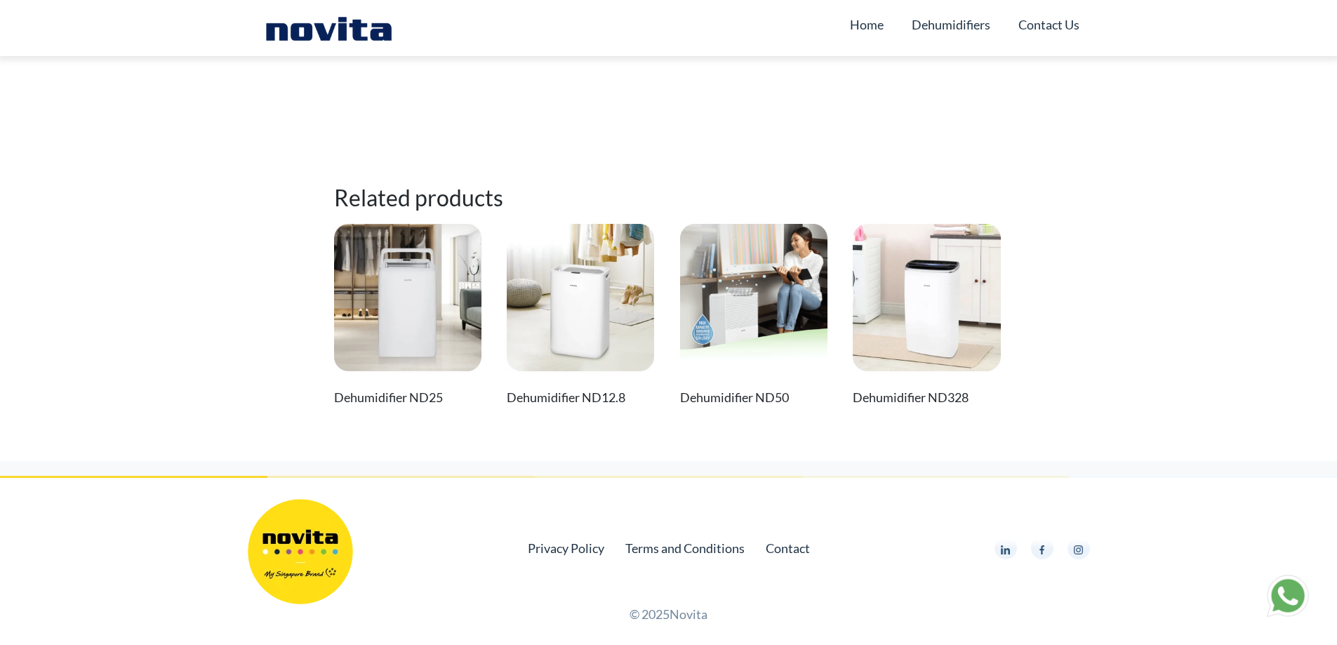 This screenshot has height=645, width=1337. I want to click on a: Contact Us, so click(1049, 25).